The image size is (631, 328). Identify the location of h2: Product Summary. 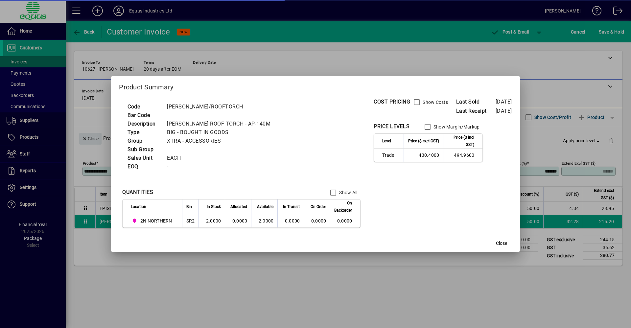
(315, 86).